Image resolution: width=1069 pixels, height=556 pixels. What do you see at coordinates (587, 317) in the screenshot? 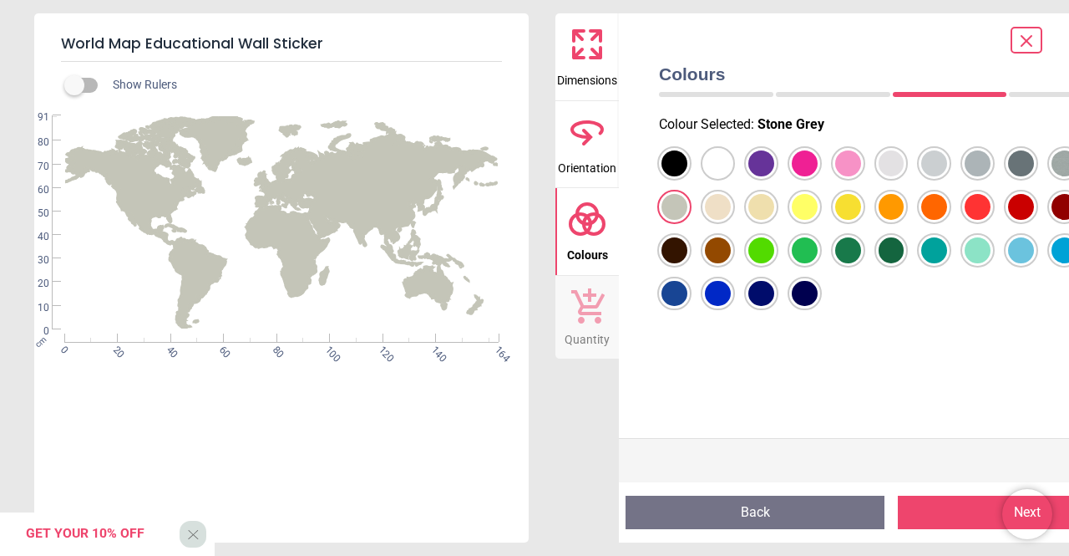
I see `button: Quantity` at bounding box center [587, 317].